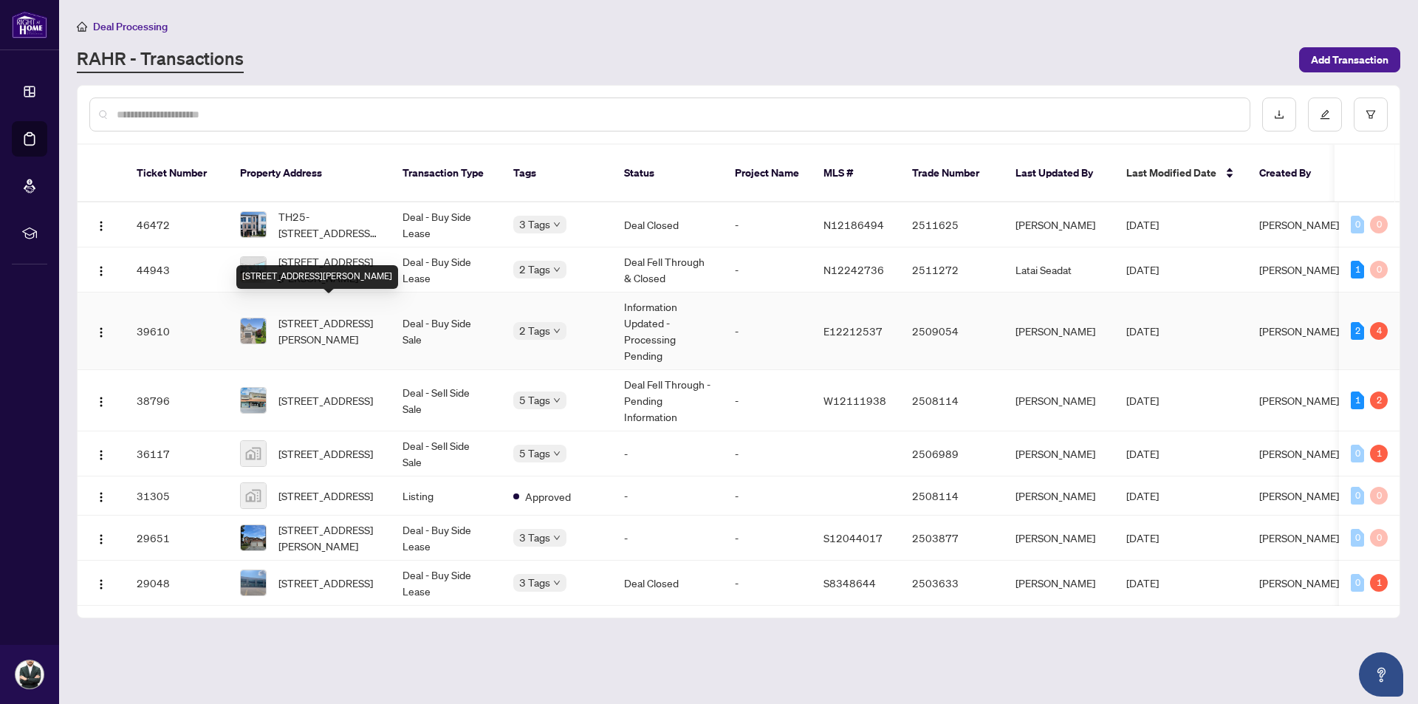 This screenshot has width=1418, height=704. Describe the element at coordinates (667, 331) in the screenshot. I see `td: Information Updated - Processing Pending` at that location.